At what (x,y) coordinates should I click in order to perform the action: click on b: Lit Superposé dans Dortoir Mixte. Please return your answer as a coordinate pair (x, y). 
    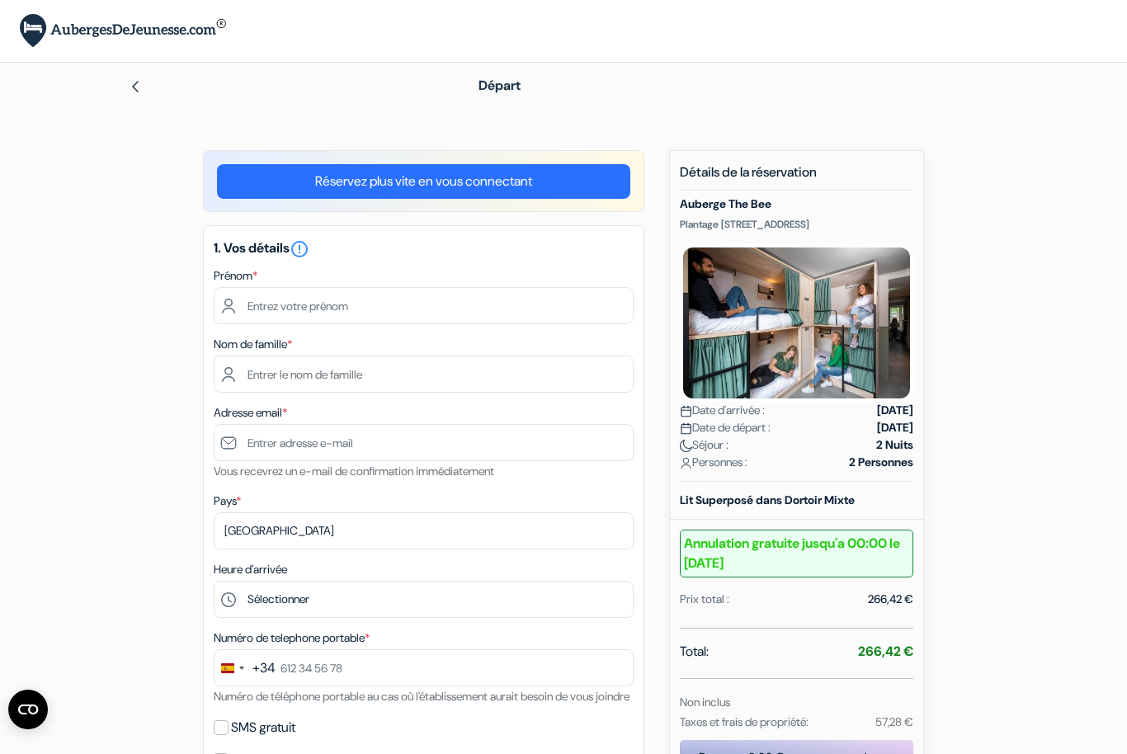
    Looking at the image, I should click on (767, 500).